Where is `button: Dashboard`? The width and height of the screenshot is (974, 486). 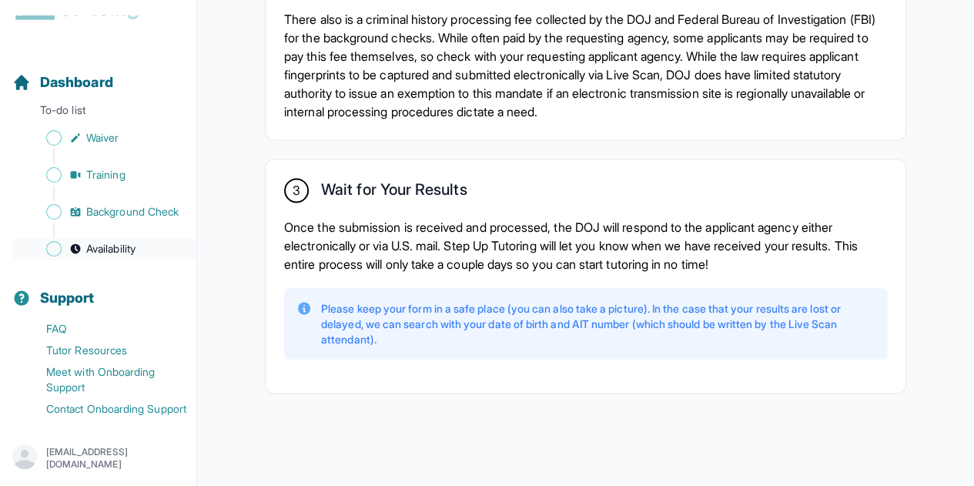
button: Dashboard is located at coordinates (98, 73).